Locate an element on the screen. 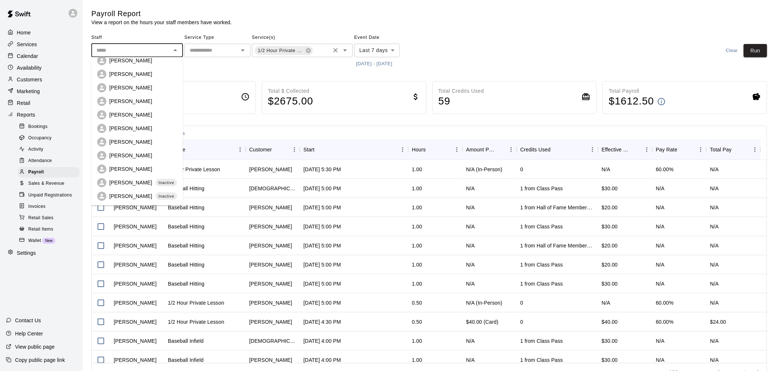  div: Sep 12, 2025, 4:30 PM is located at coordinates (323, 322).